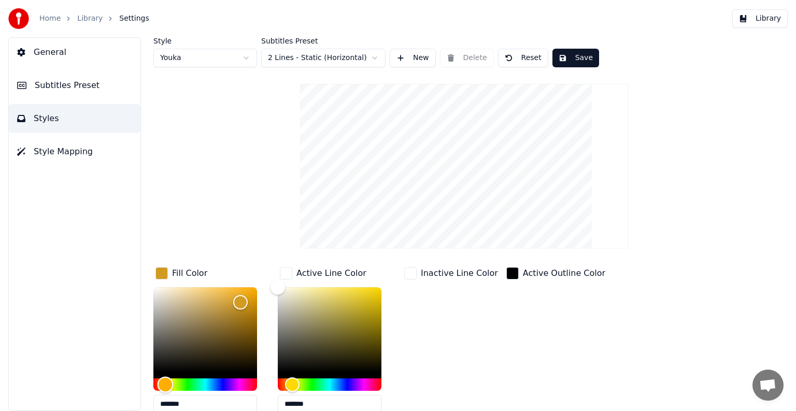 This screenshot has width=796, height=411. Describe the element at coordinates (134, 19) in the screenshot. I see `span: Settings` at that location.